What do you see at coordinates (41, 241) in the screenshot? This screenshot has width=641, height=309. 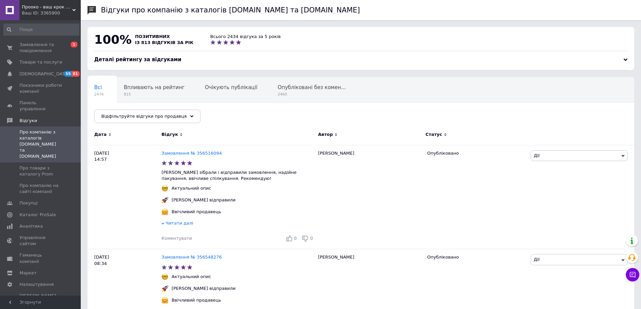 I see `span: Управління сайтом` at bounding box center [41, 241].